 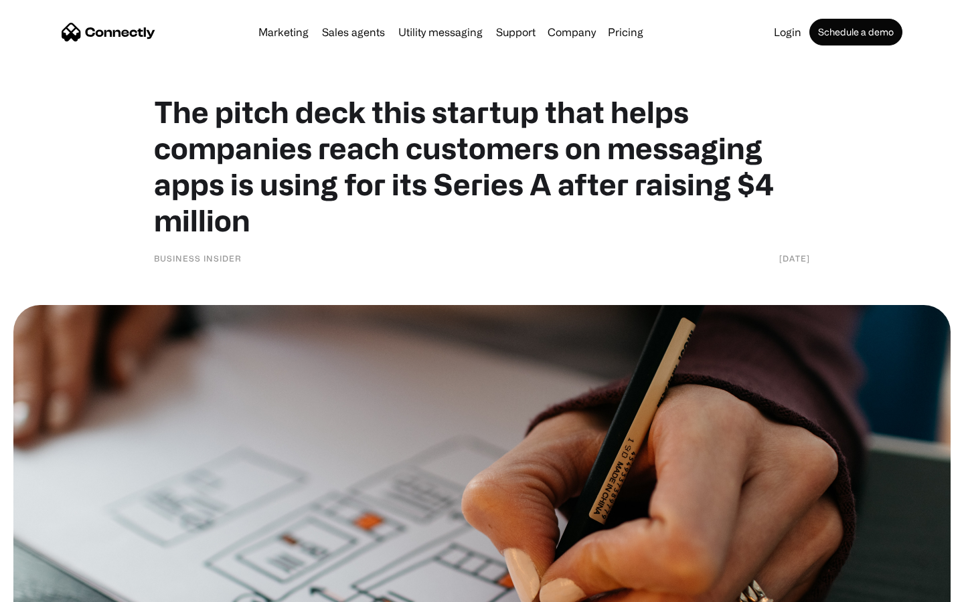 I want to click on a: Marketing, so click(x=283, y=32).